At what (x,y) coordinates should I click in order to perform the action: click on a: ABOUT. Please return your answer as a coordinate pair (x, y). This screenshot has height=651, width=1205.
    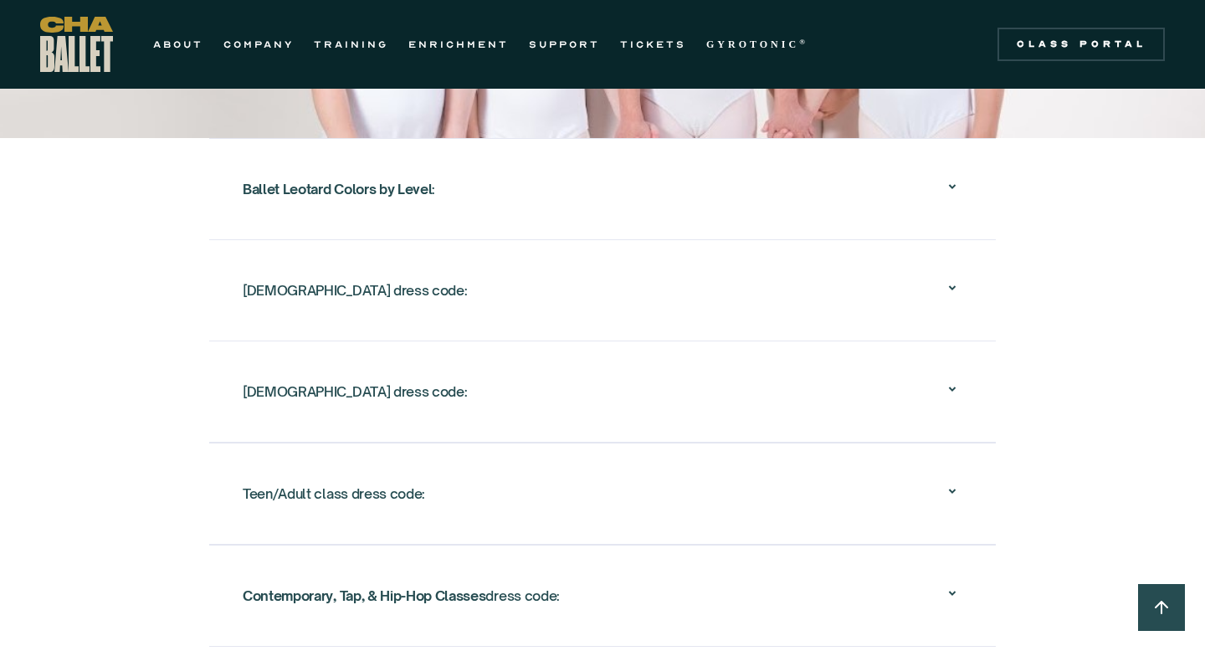
    Looking at the image, I should click on (178, 44).